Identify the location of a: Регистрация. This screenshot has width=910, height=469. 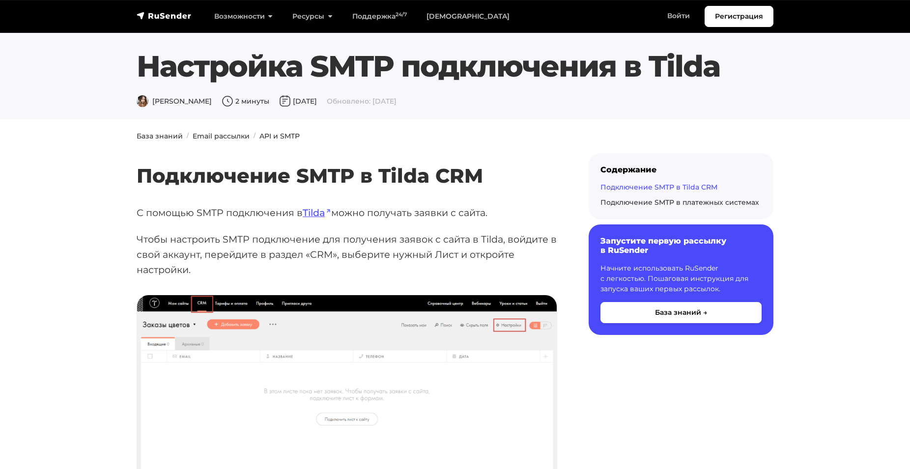
(739, 16).